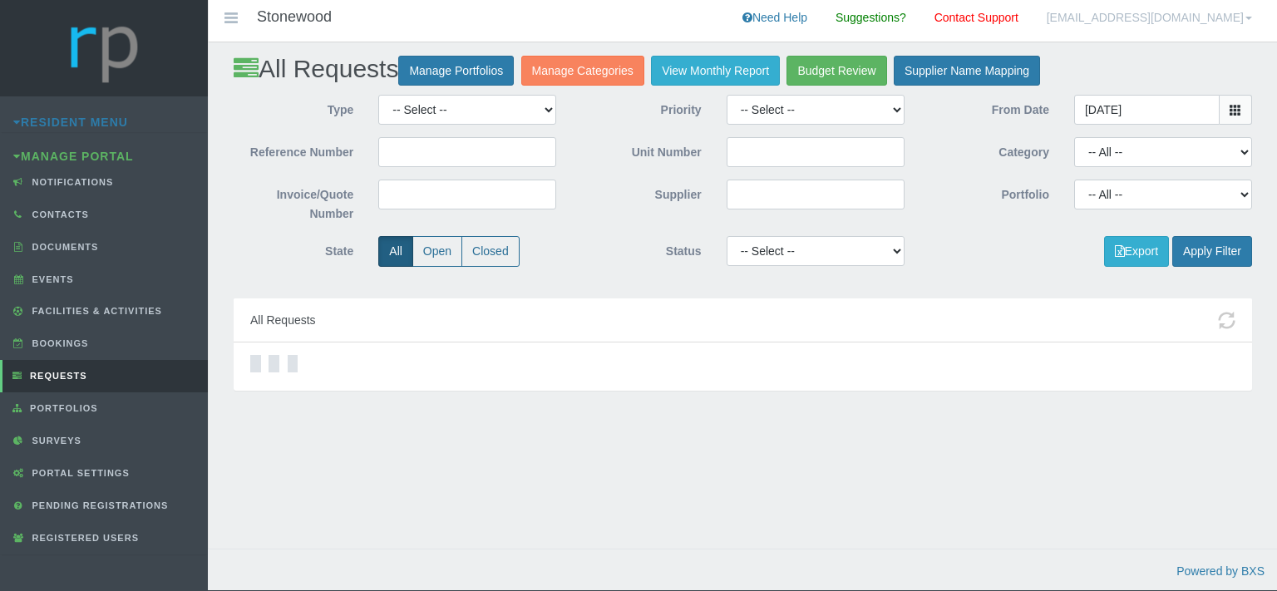  What do you see at coordinates (58, 214) in the screenshot?
I see `span: Contacts` at bounding box center [58, 214].